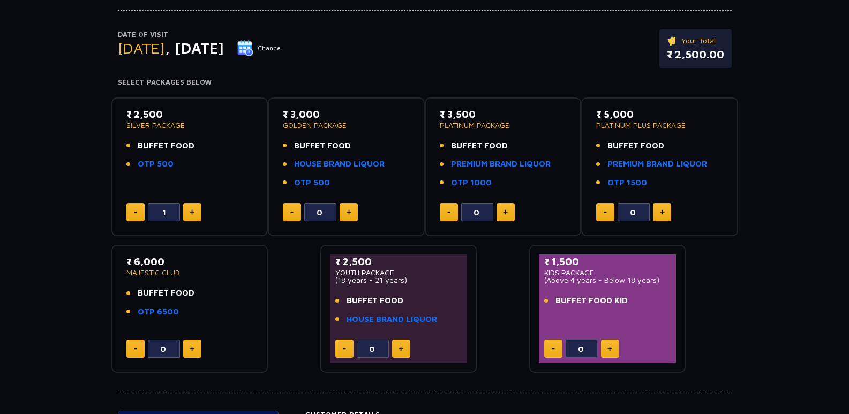 The height and width of the screenshot is (414, 849). I want to click on p: ₹ 3,000, so click(346, 114).